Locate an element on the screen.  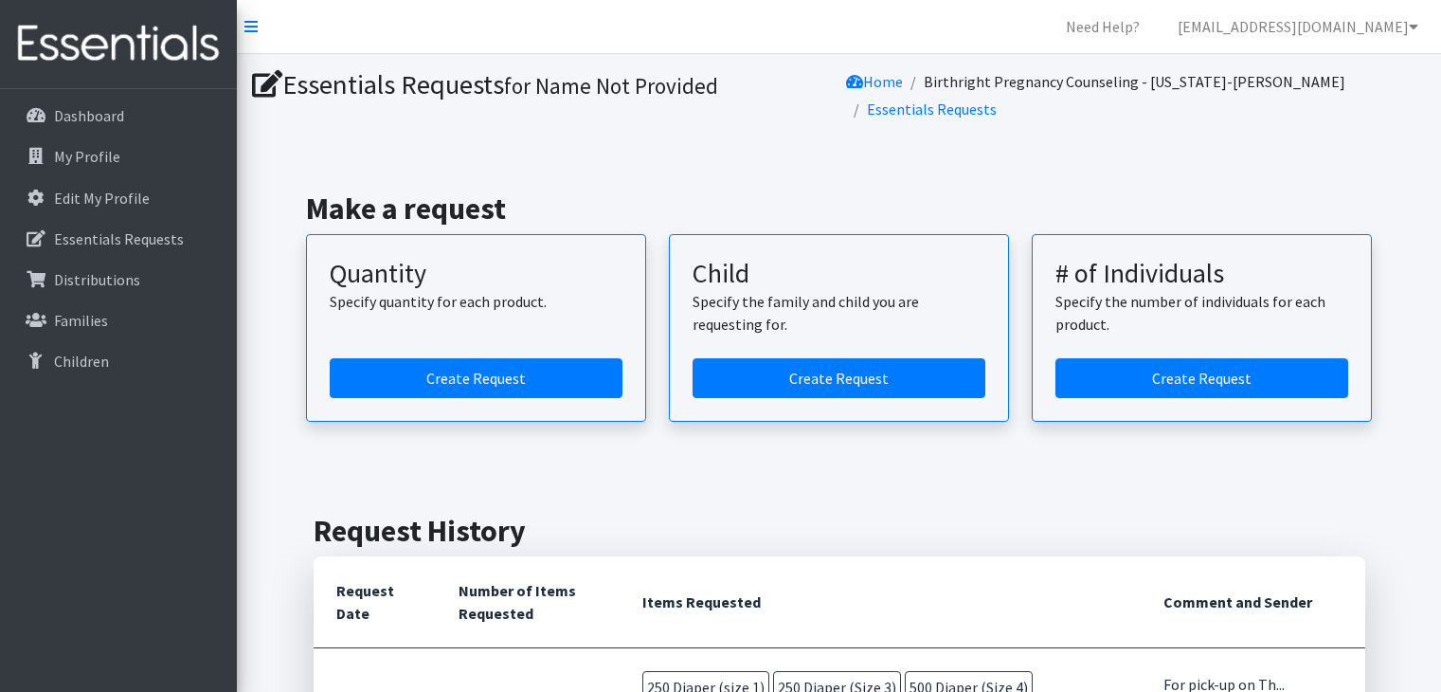
th: Comment and Sender is located at coordinates (1253, 602).